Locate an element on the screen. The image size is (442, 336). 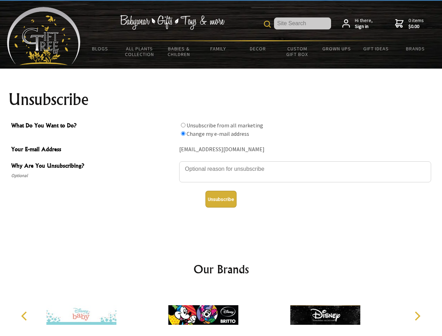
h1: Unsubscribe is located at coordinates (221, 99).